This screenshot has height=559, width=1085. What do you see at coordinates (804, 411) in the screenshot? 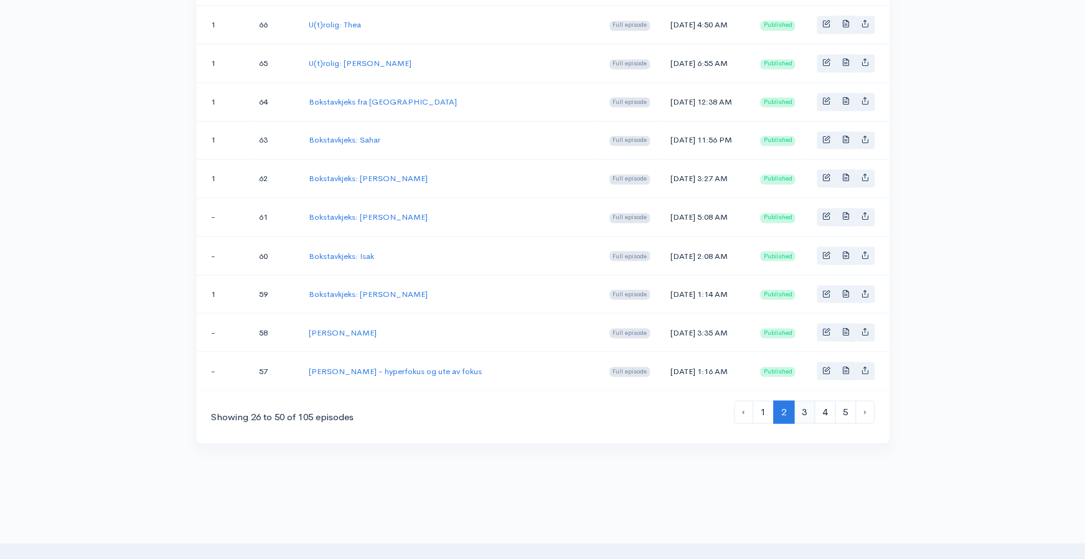
I see `a: 3` at bounding box center [804, 411].